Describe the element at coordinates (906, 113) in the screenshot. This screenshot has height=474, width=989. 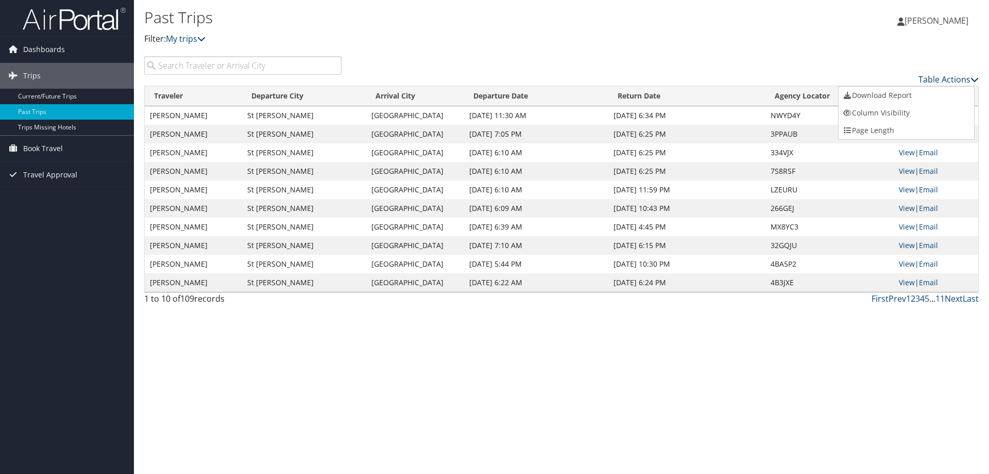
I see `a: Column Visibility` at that location.